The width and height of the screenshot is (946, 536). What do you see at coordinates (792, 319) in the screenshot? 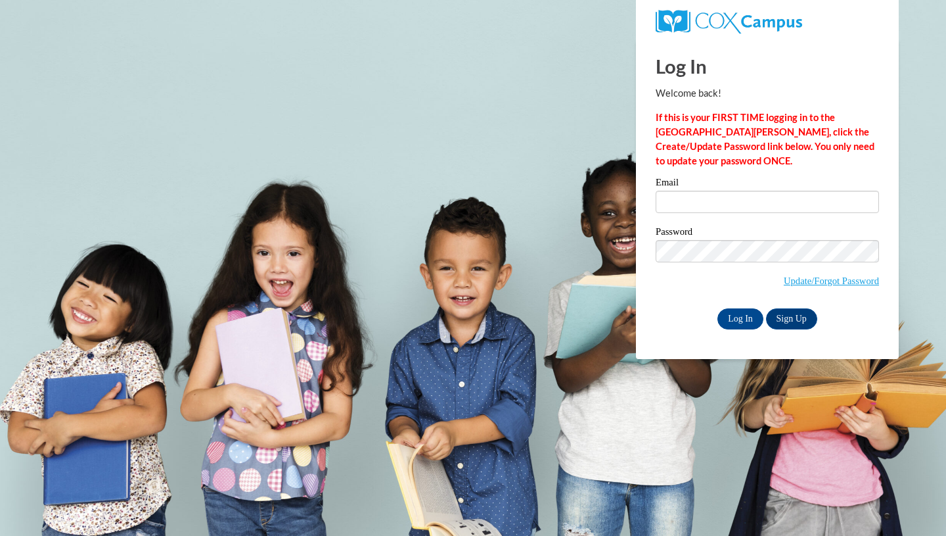
I see `a: Sign Up` at bounding box center [792, 319].